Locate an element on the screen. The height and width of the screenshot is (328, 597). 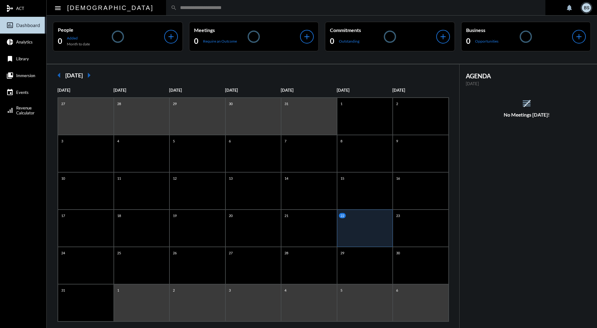
p: 7 is located at coordinates (286, 141).